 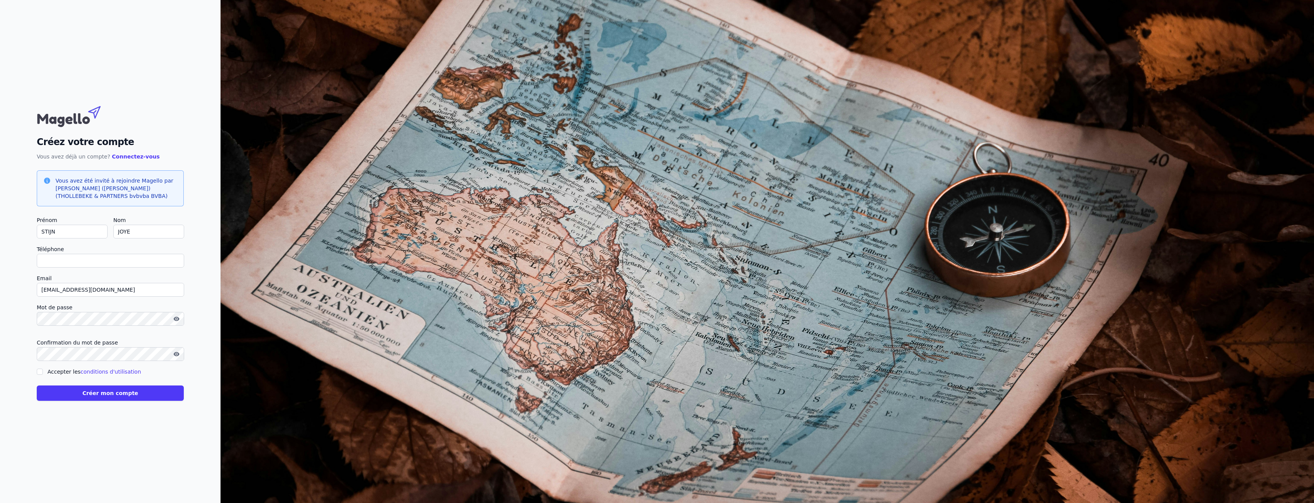 I want to click on a: Connectez-vous, so click(x=136, y=157).